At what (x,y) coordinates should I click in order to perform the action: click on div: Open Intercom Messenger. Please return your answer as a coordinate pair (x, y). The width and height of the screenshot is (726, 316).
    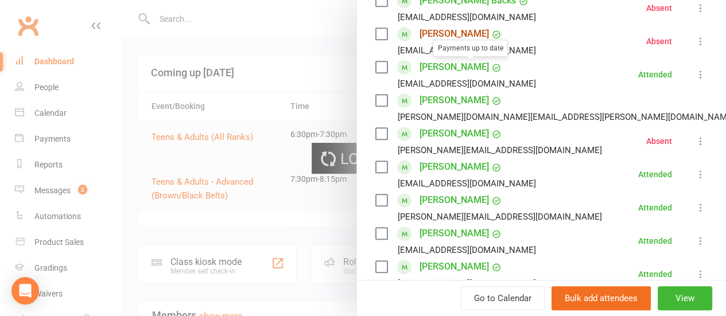
    Looking at the image, I should click on (25, 291).